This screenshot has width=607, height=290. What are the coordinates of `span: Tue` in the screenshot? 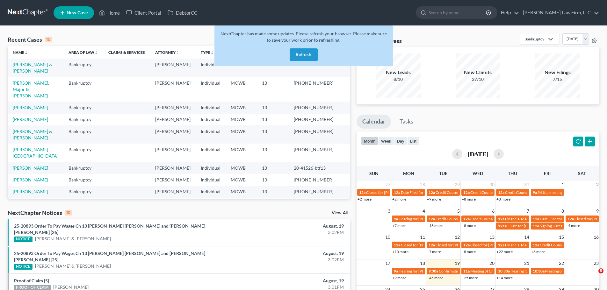 It's located at (443, 173).